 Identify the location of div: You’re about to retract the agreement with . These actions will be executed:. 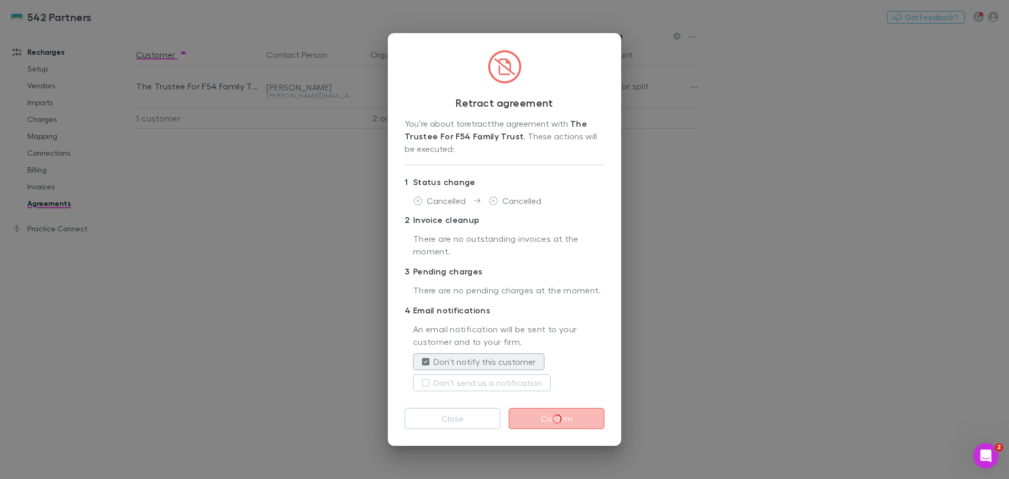
(505, 137).